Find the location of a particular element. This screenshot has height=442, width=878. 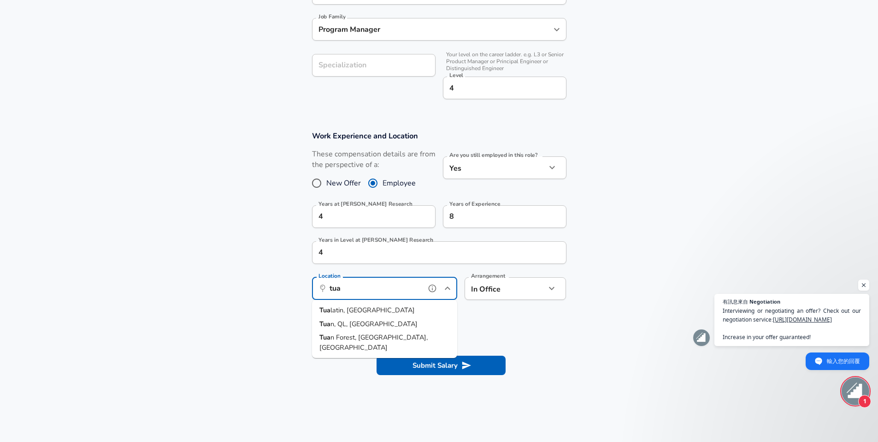

label: Level is located at coordinates (456, 75).